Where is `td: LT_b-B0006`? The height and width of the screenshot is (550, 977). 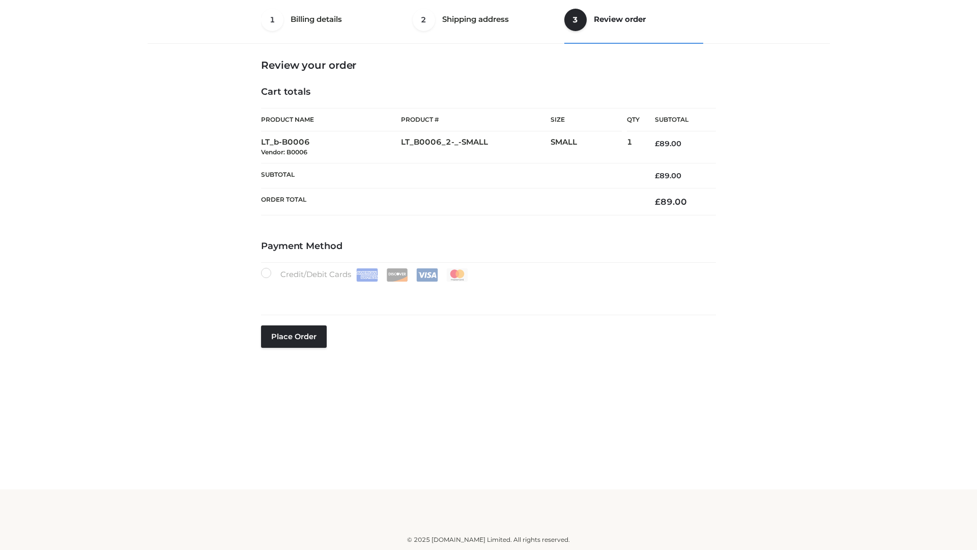
td: LT_b-B0006 is located at coordinates (331, 147).